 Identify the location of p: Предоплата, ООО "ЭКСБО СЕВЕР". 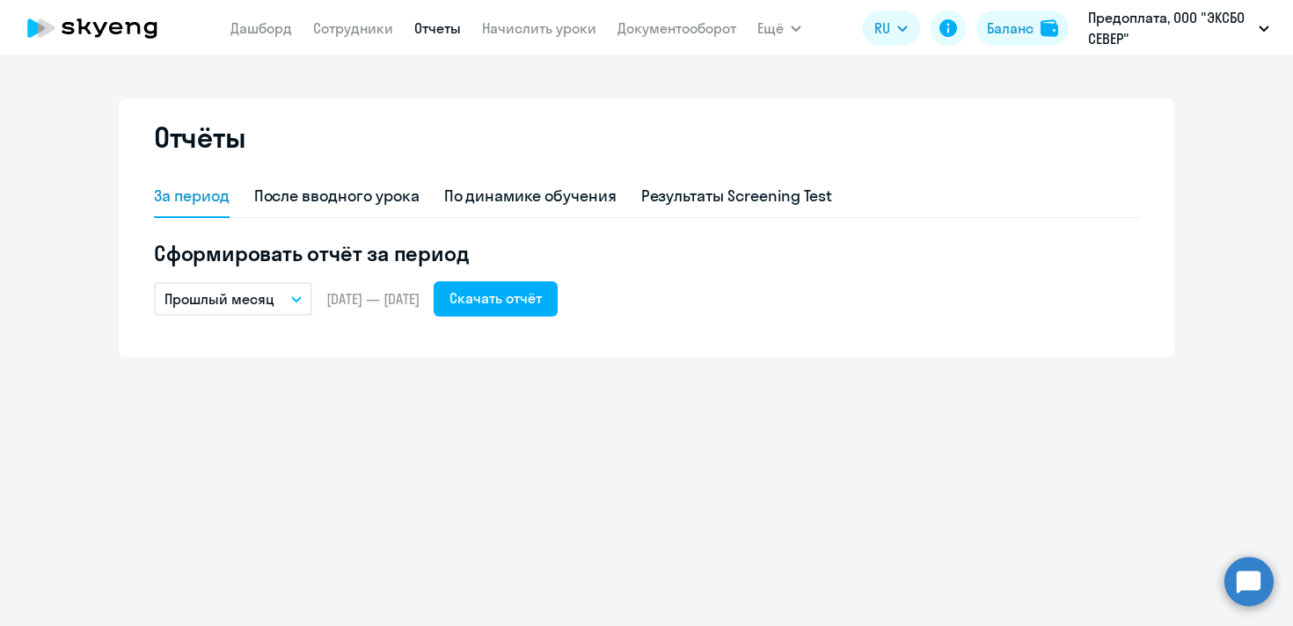
(1170, 28).